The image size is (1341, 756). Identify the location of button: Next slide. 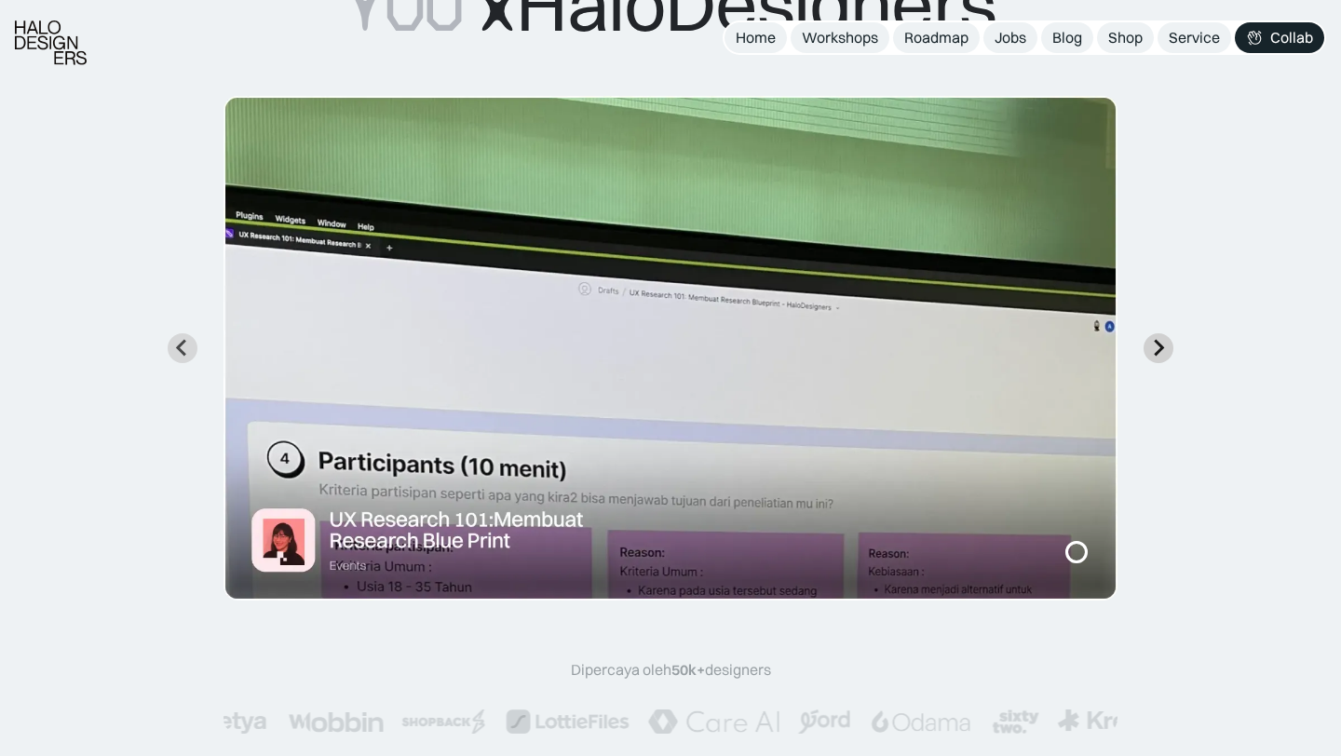
(1159, 348).